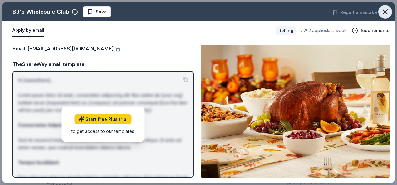 The image size is (397, 185). What do you see at coordinates (103, 64) in the screenshot?
I see `div: TheShareWay email template` at bounding box center [103, 64].